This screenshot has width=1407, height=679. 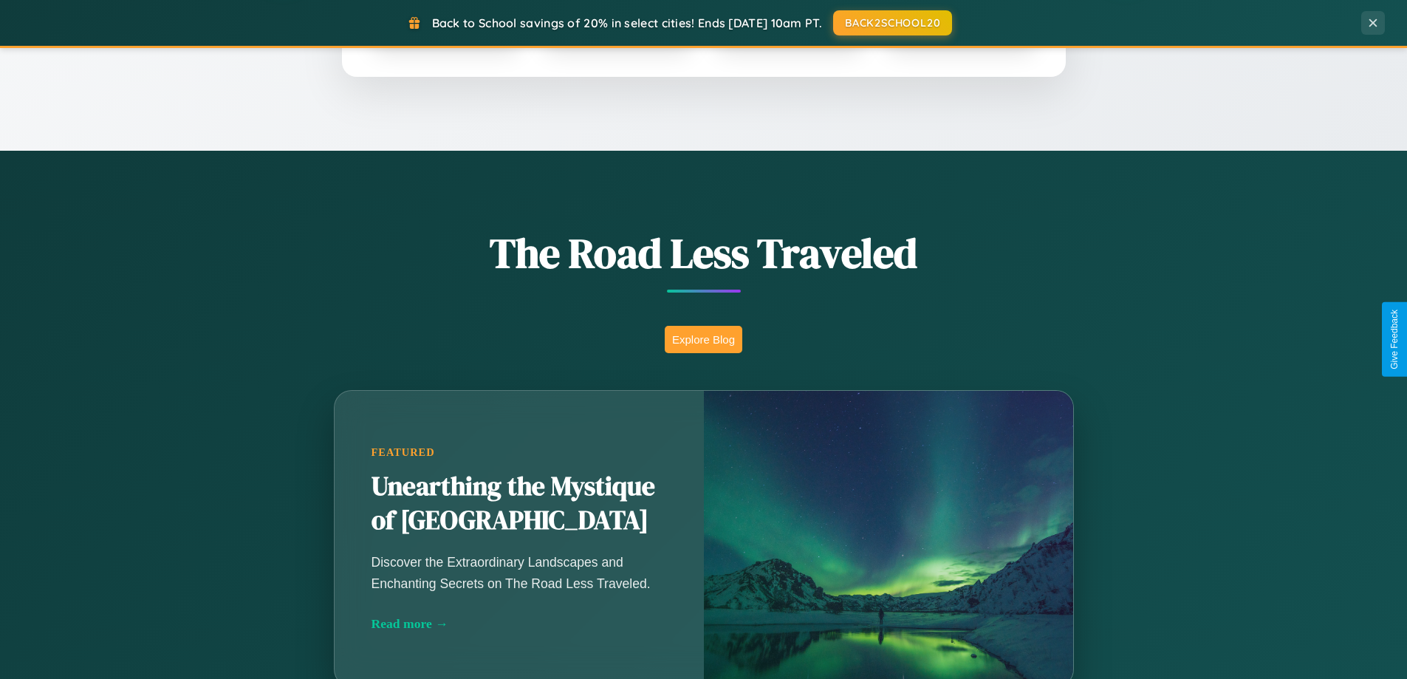 I want to click on h1: The Road Less Traveled, so click(x=704, y=253).